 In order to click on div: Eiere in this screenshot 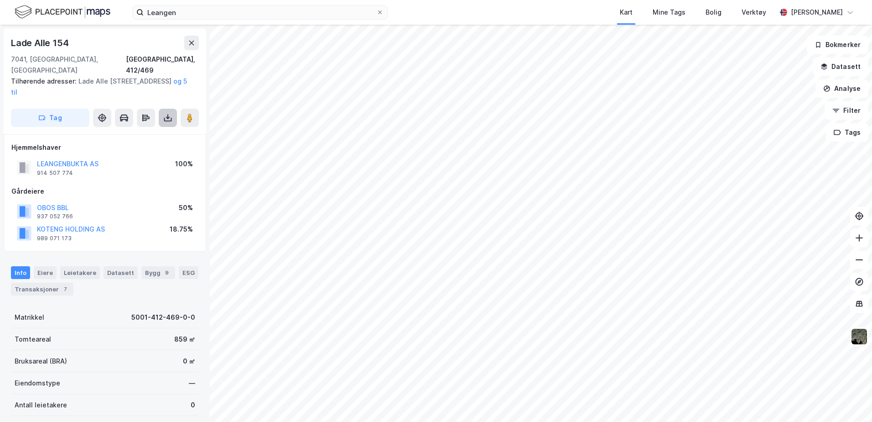, I will do `click(45, 272)`.